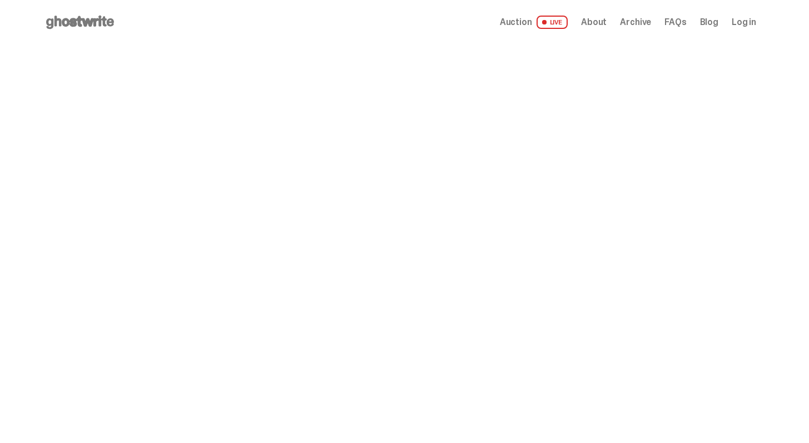 The image size is (809, 443). What do you see at coordinates (516, 22) in the screenshot?
I see `span: Auction` at bounding box center [516, 22].